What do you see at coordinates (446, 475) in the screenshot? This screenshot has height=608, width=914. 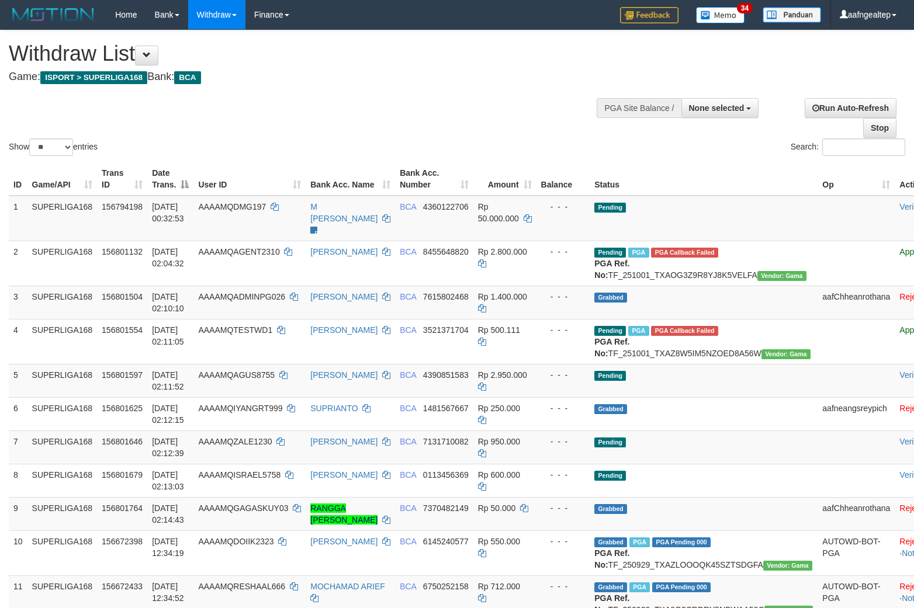 I see `span: Copy 0113456369 to clipboard` at bounding box center [446, 475].